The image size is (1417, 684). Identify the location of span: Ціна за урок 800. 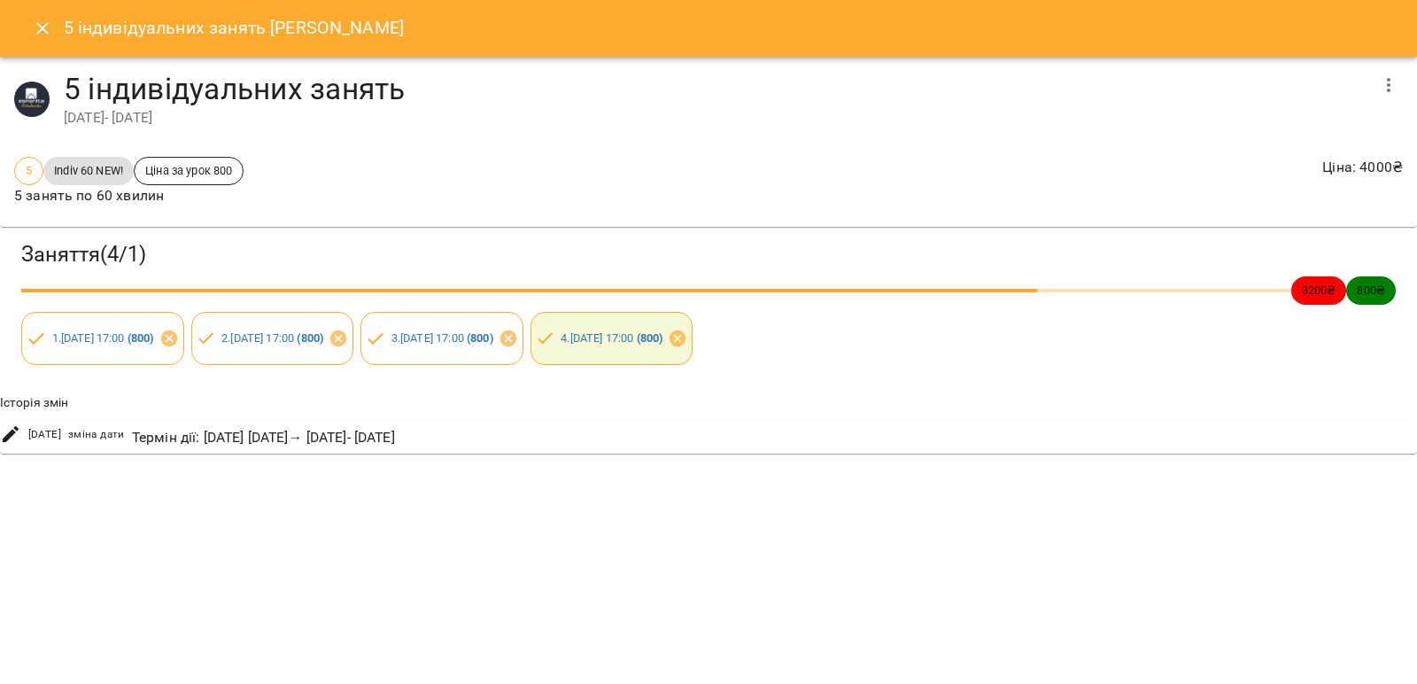
(189, 170).